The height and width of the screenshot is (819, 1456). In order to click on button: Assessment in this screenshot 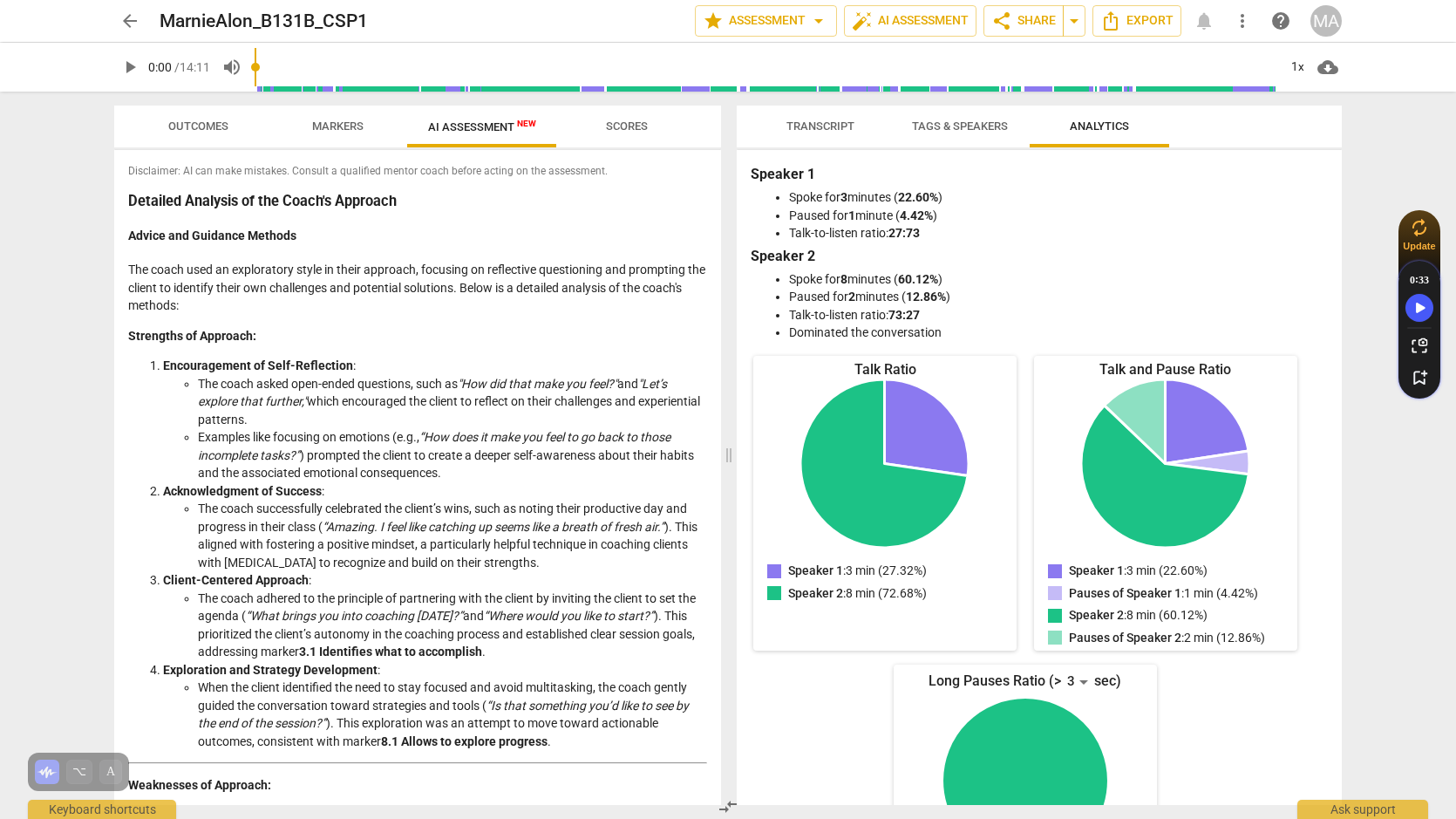, I will do `click(766, 21)`.